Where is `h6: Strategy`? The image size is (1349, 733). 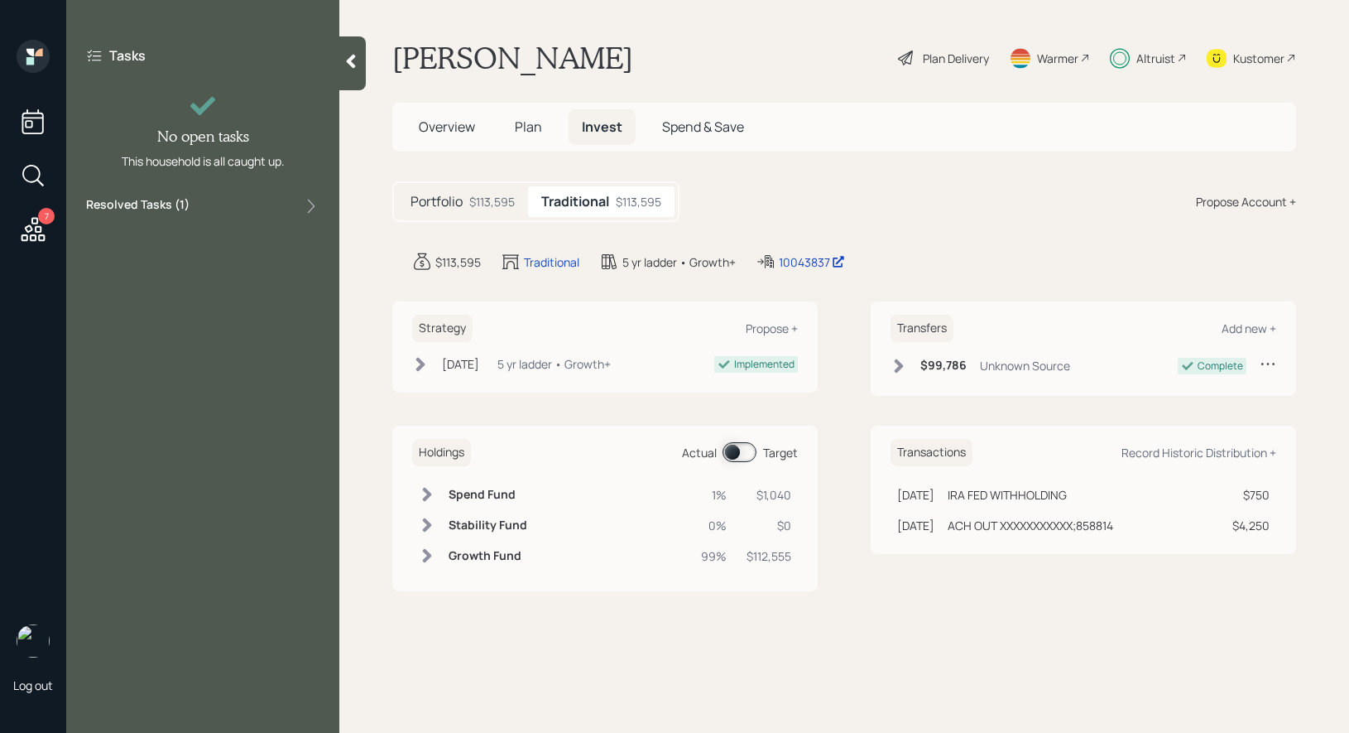 h6: Strategy is located at coordinates (442, 328).